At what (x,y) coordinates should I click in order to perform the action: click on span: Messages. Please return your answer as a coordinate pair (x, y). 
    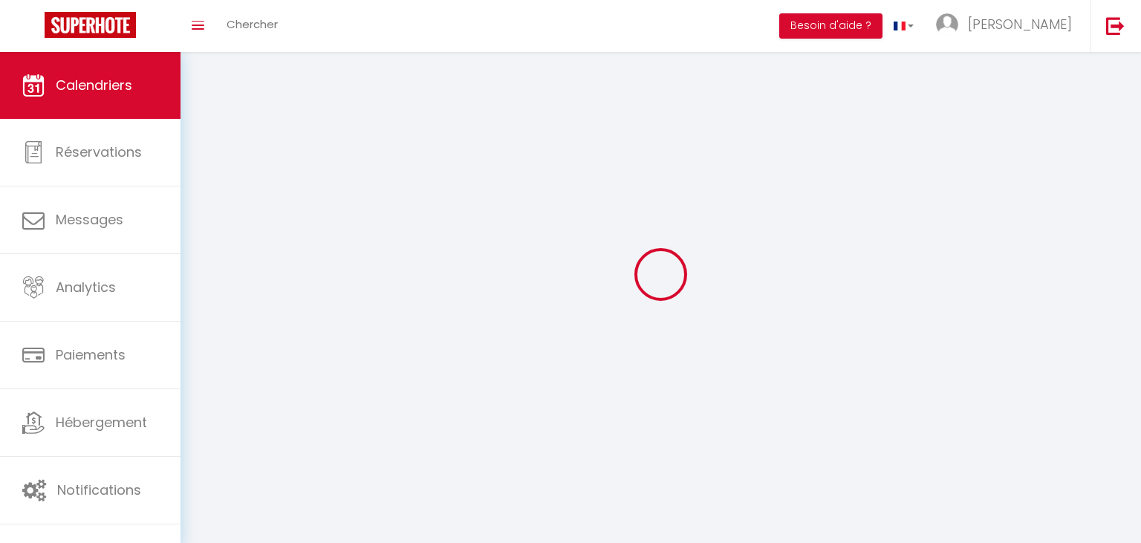
    Looking at the image, I should click on (89, 219).